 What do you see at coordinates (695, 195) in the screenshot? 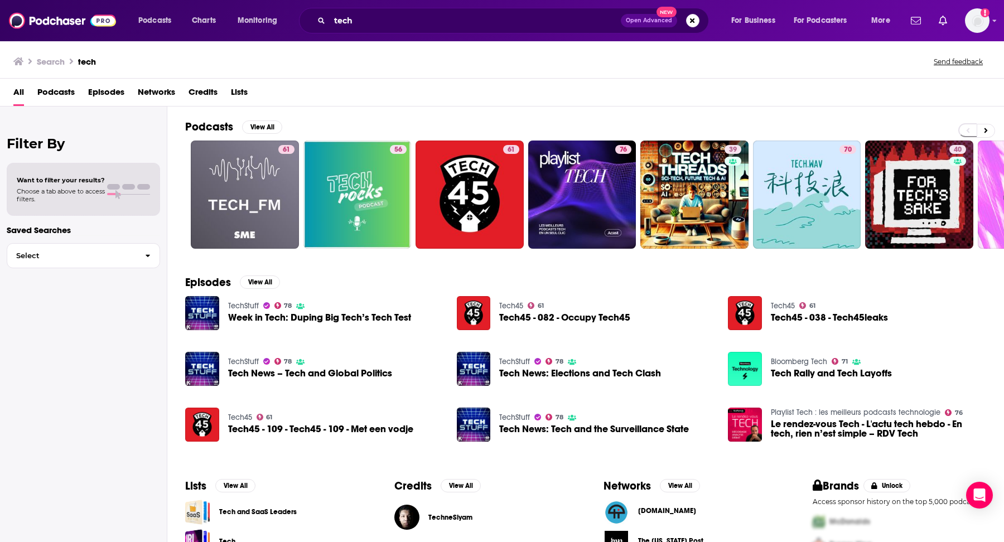
I see `a: 39` at bounding box center [695, 195].